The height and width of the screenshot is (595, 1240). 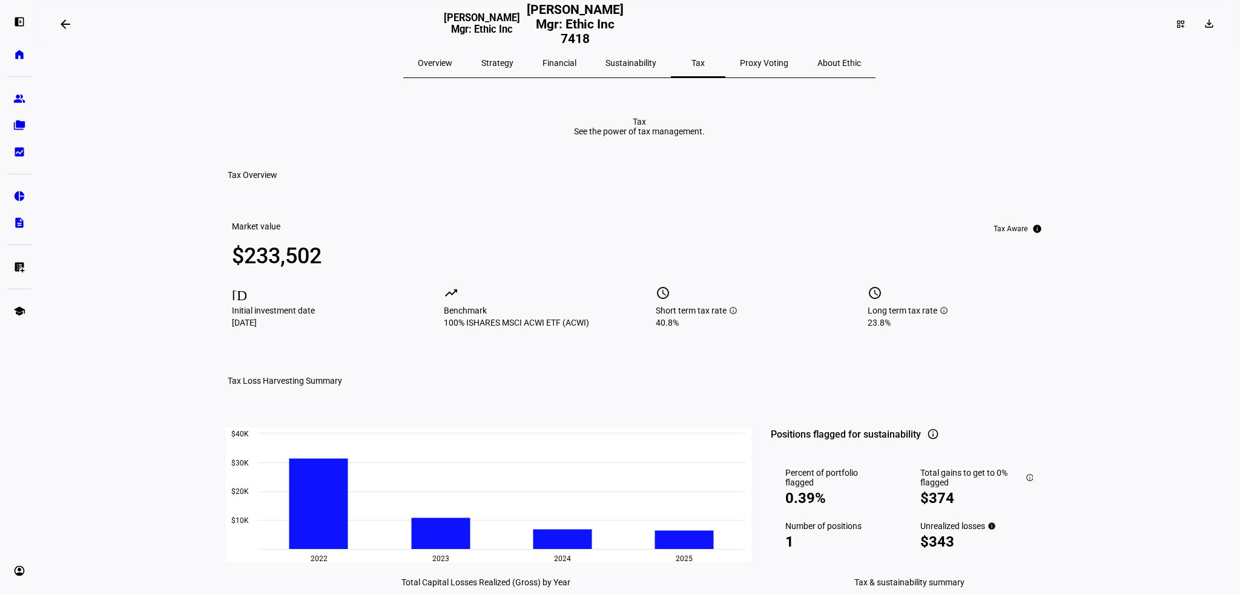 I want to click on text: $40K, so click(x=240, y=434).